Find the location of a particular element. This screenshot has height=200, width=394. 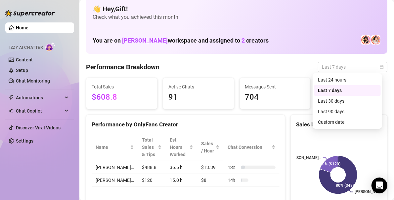

span: Active Chats is located at coordinates (198, 87).